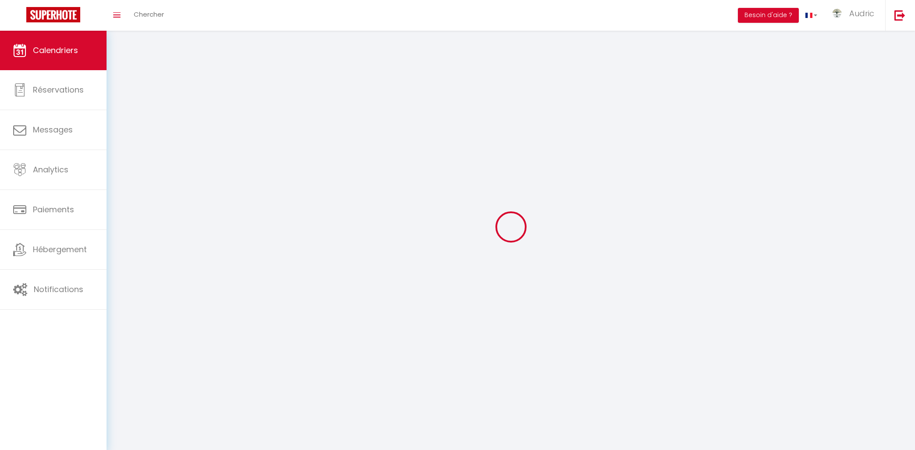  Describe the element at coordinates (768, 15) in the screenshot. I see `button: Besoin d'aide ?` at that location.